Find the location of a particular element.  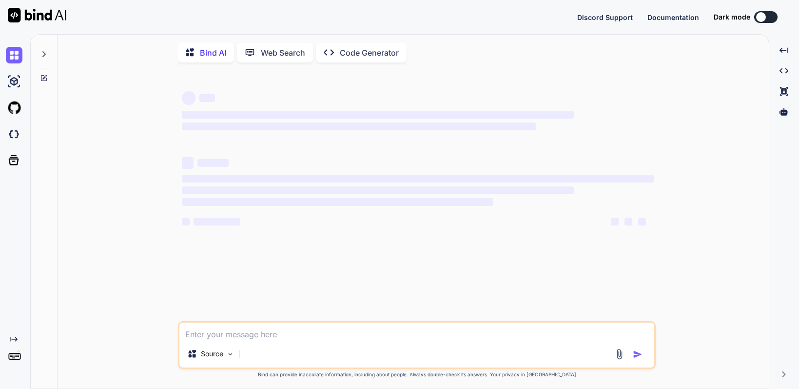

img: Pick Models is located at coordinates (230, 354).